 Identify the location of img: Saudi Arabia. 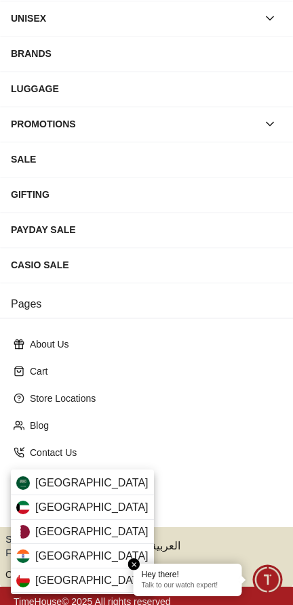
(23, 483).